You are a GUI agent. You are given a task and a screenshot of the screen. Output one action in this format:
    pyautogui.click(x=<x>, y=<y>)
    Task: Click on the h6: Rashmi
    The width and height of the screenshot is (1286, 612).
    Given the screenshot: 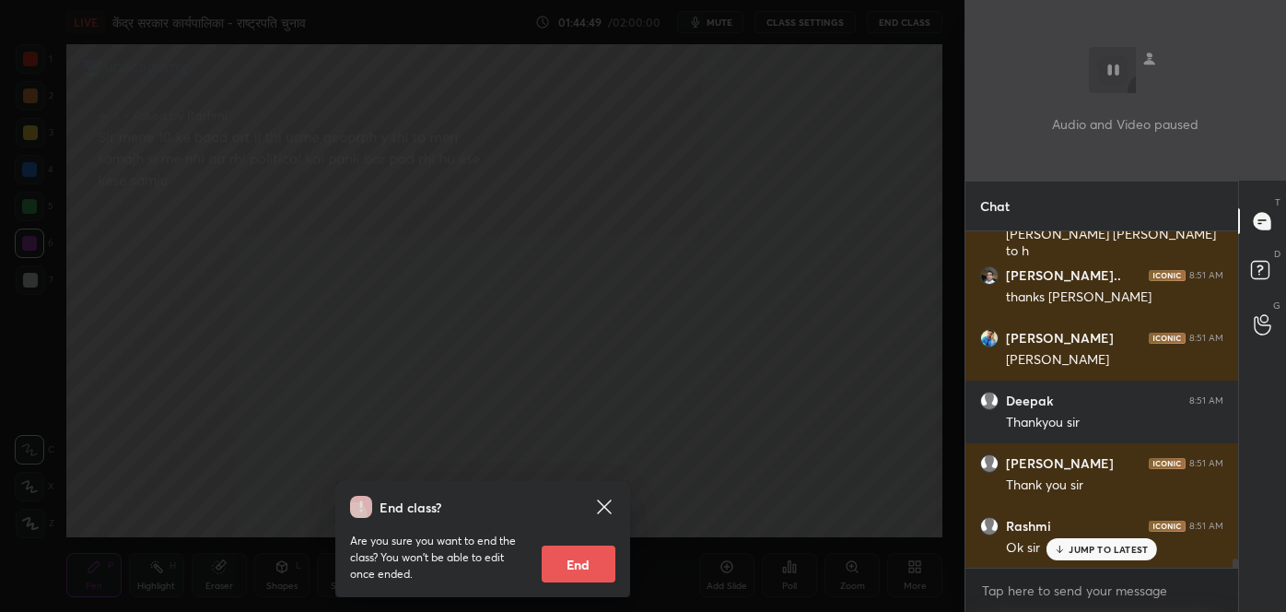 What is the action you would take?
    pyautogui.click(x=1028, y=526)
    